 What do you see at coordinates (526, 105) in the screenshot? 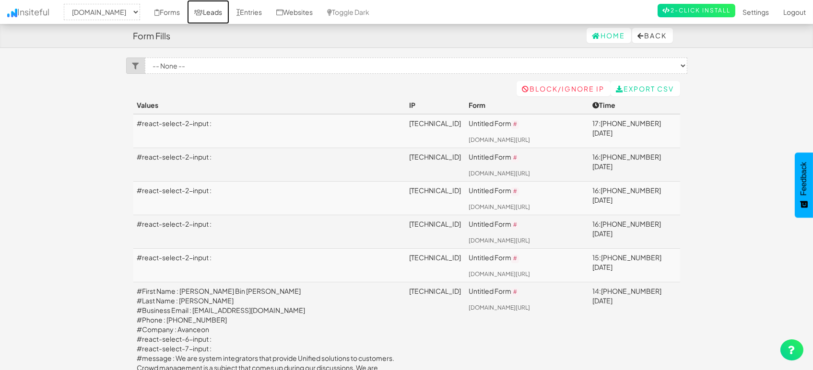
I see `th: Form` at bounding box center [526, 105].